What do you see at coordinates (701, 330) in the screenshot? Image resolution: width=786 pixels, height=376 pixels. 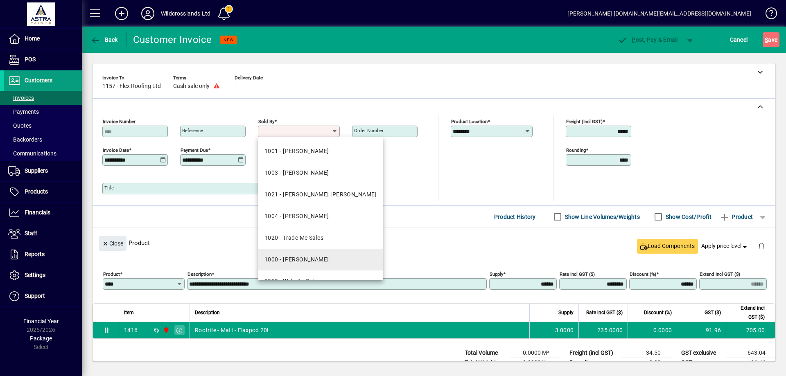 I see `td: 91.96` at bounding box center [701, 330].